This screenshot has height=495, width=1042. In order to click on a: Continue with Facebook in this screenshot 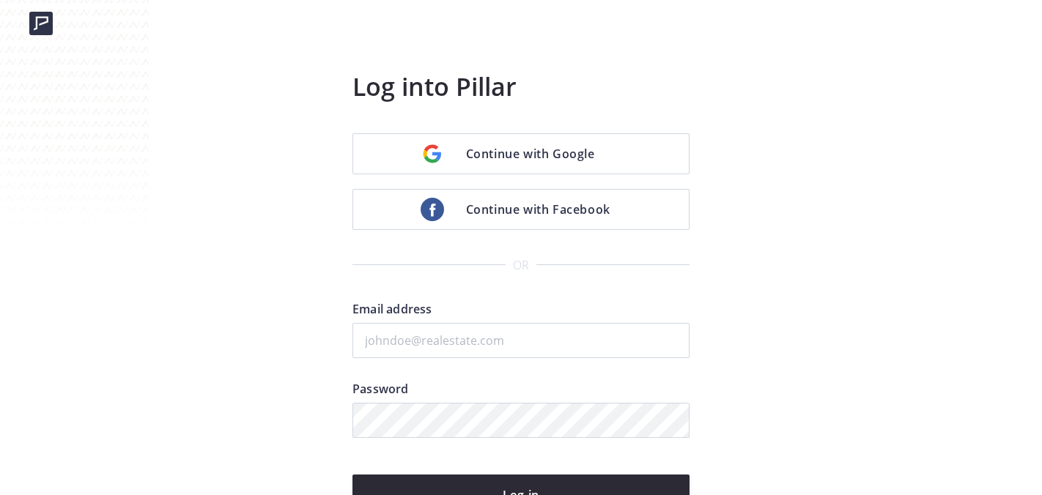, I will do `click(521, 210)`.